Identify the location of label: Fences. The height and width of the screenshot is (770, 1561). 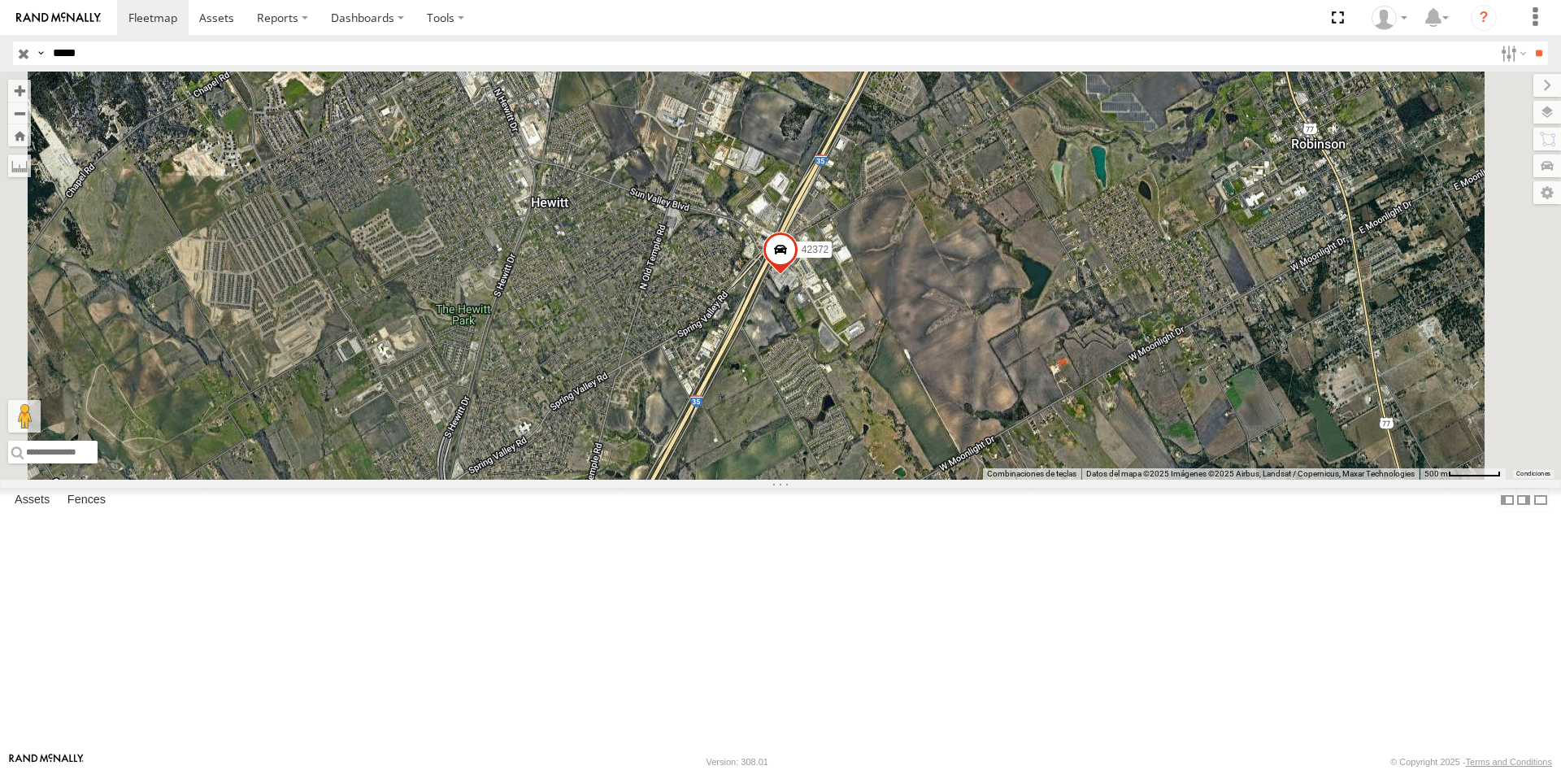
(86, 500).